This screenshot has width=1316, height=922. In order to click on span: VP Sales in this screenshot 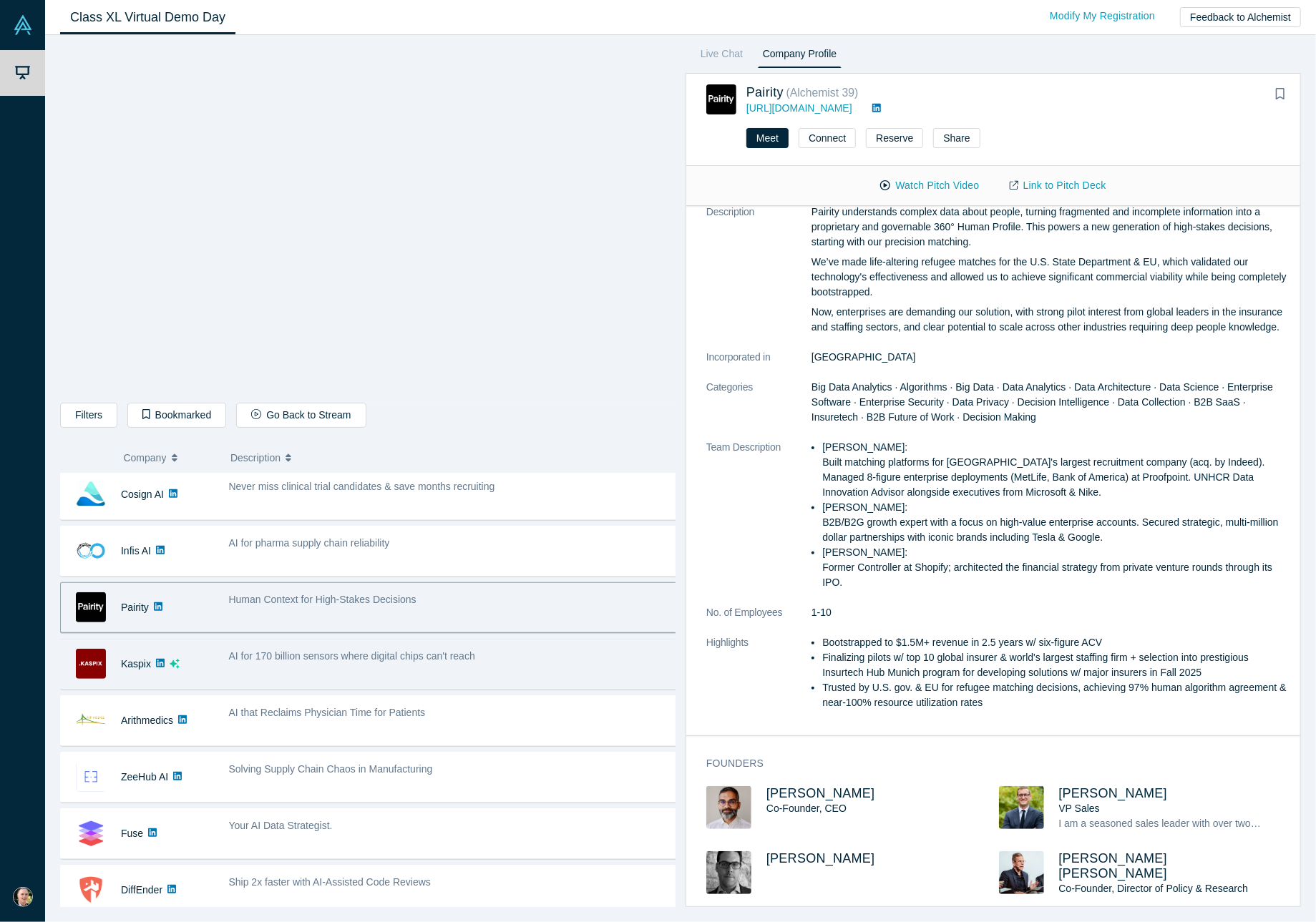, I will do `click(1079, 808)`.